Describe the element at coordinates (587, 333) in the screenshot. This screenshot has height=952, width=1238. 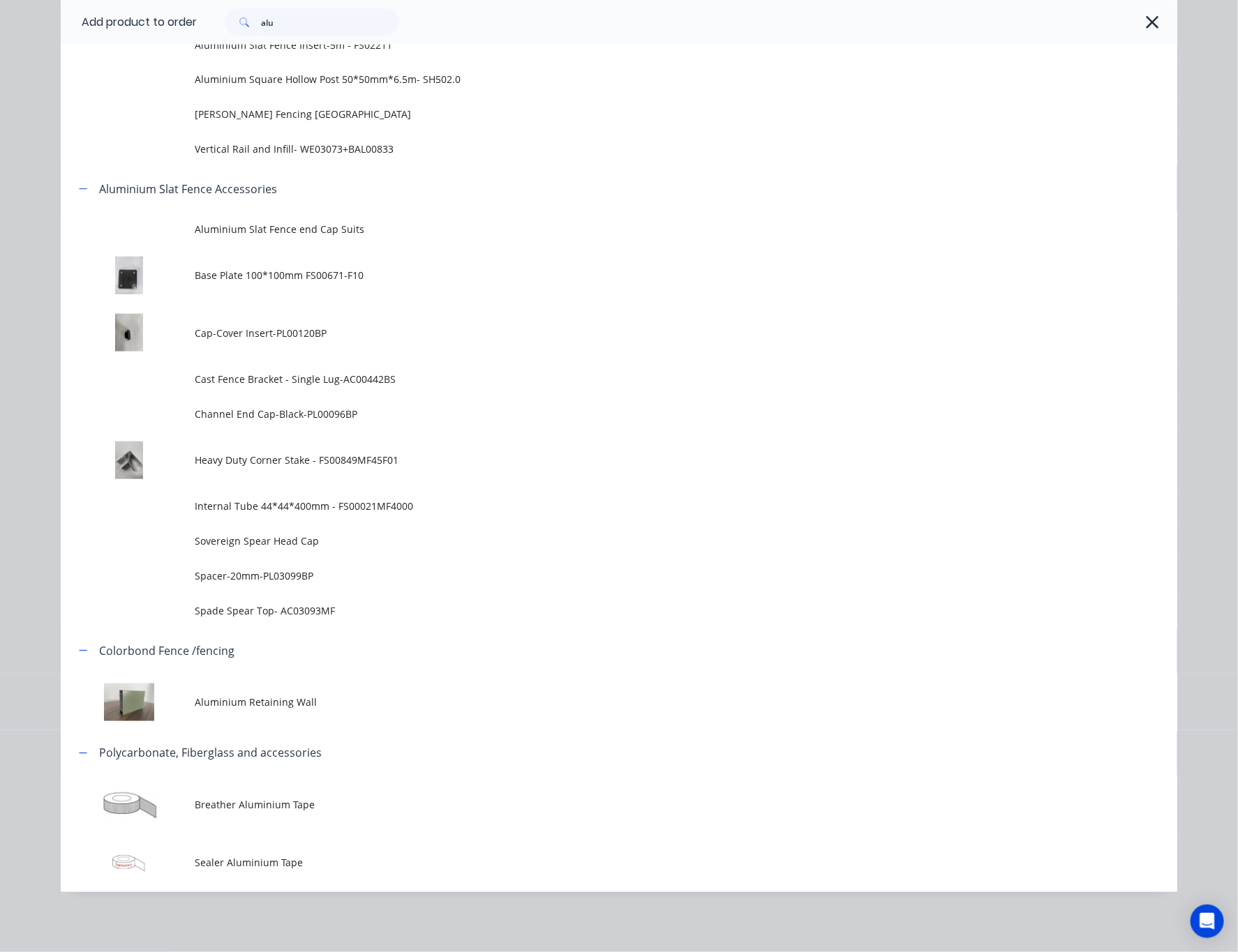
I see `span: Cap-Cover Insert-PL00120BP` at that location.